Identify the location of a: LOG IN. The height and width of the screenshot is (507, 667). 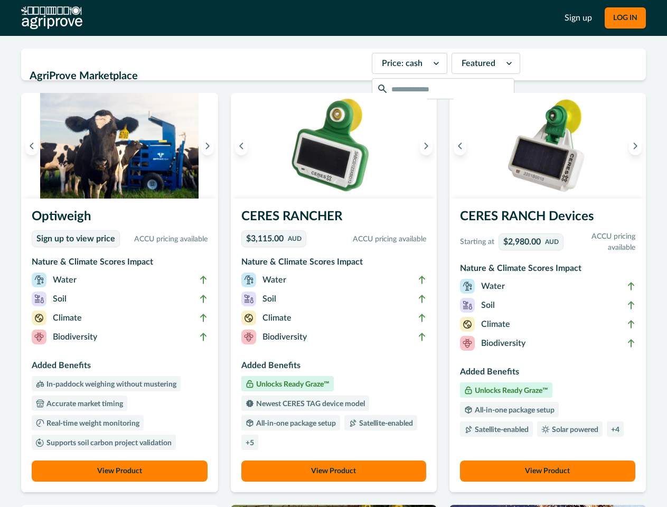
(625, 18).